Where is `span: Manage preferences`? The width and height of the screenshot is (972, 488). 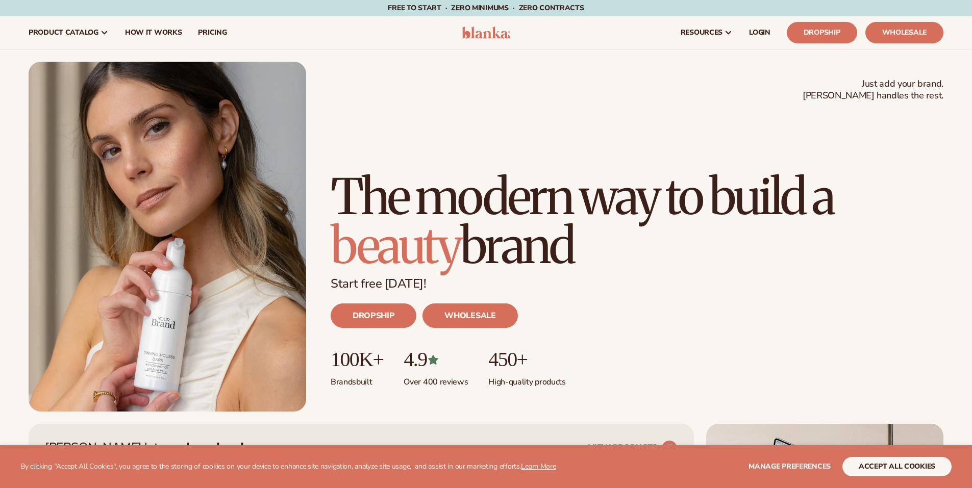
span: Manage preferences is located at coordinates (789, 466).